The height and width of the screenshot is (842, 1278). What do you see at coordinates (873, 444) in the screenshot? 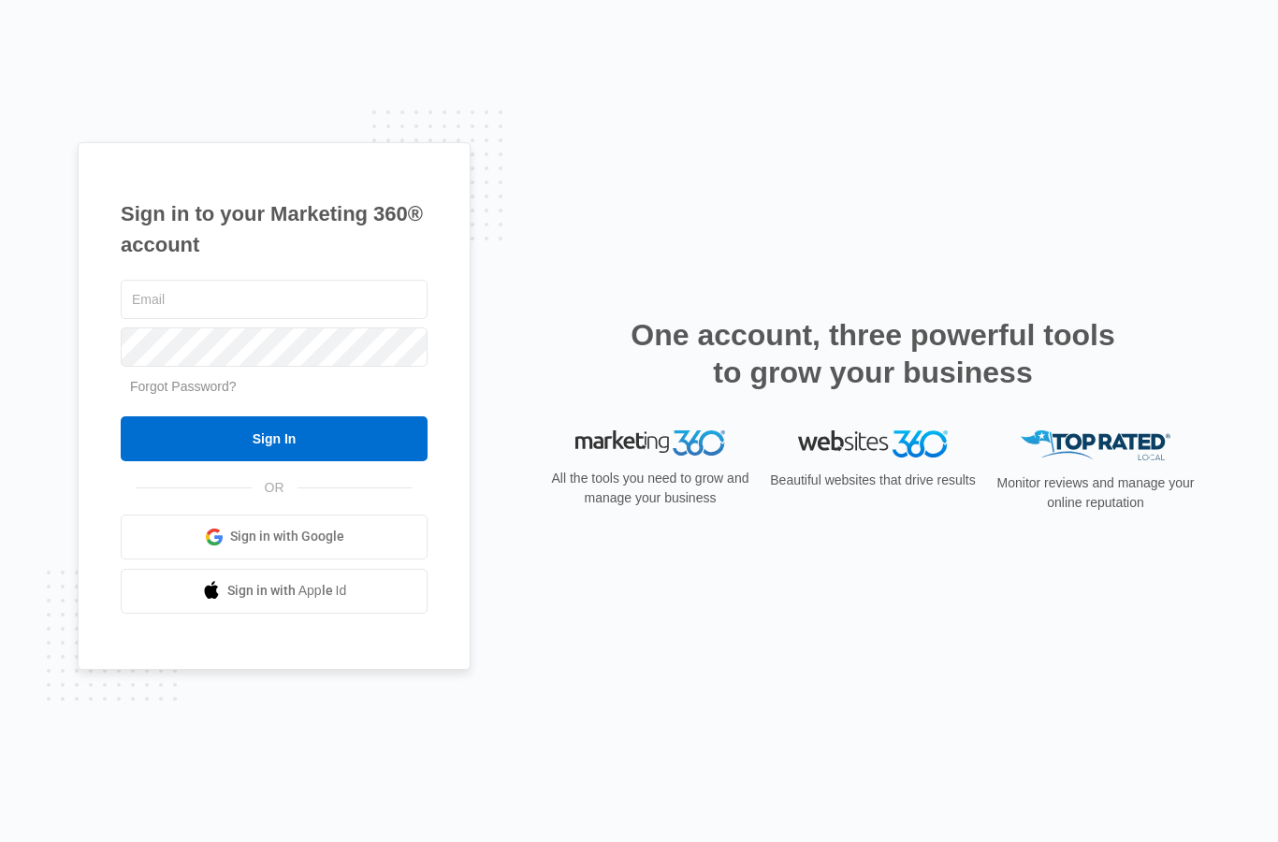
I see `img: Websites 360` at bounding box center [873, 444].